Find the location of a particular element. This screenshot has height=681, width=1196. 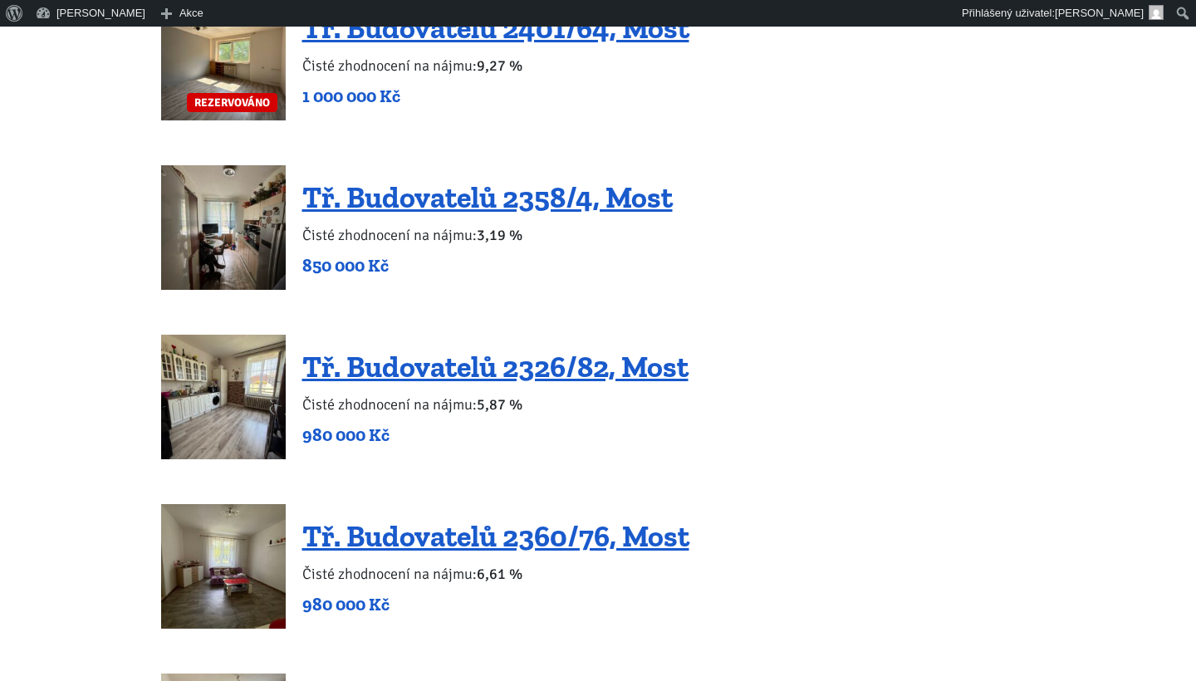

b: 6,61 % is located at coordinates (499, 574).